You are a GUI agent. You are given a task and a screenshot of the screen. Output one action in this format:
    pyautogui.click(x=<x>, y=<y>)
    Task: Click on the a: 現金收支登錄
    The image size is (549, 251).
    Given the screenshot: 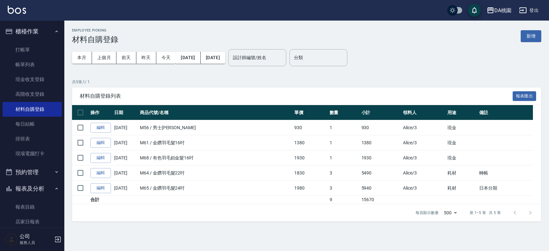 What is the action you would take?
    pyautogui.click(x=32, y=79)
    